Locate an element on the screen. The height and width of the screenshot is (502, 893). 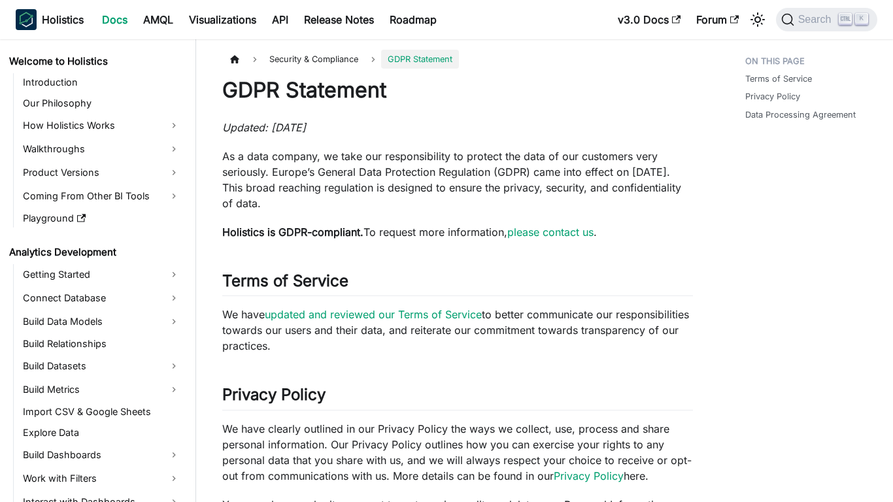
a: Terms of Service is located at coordinates (778, 78).